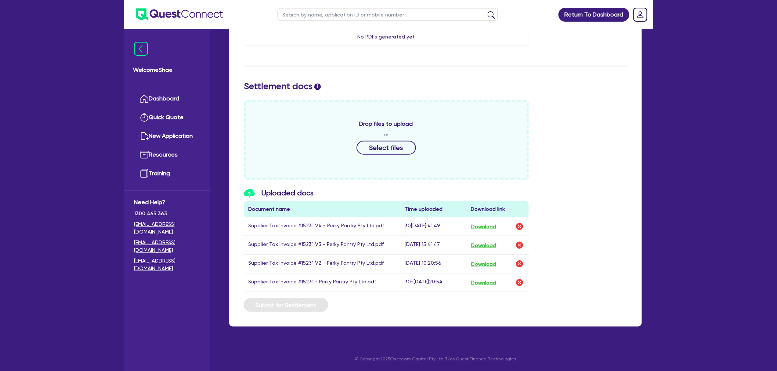 The image size is (777, 371). What do you see at coordinates (322, 283) in the screenshot?
I see `td: Supplier Tax Invoice #15231 - Perky Pantry Pty Ltd.pdf` at bounding box center [322, 283].